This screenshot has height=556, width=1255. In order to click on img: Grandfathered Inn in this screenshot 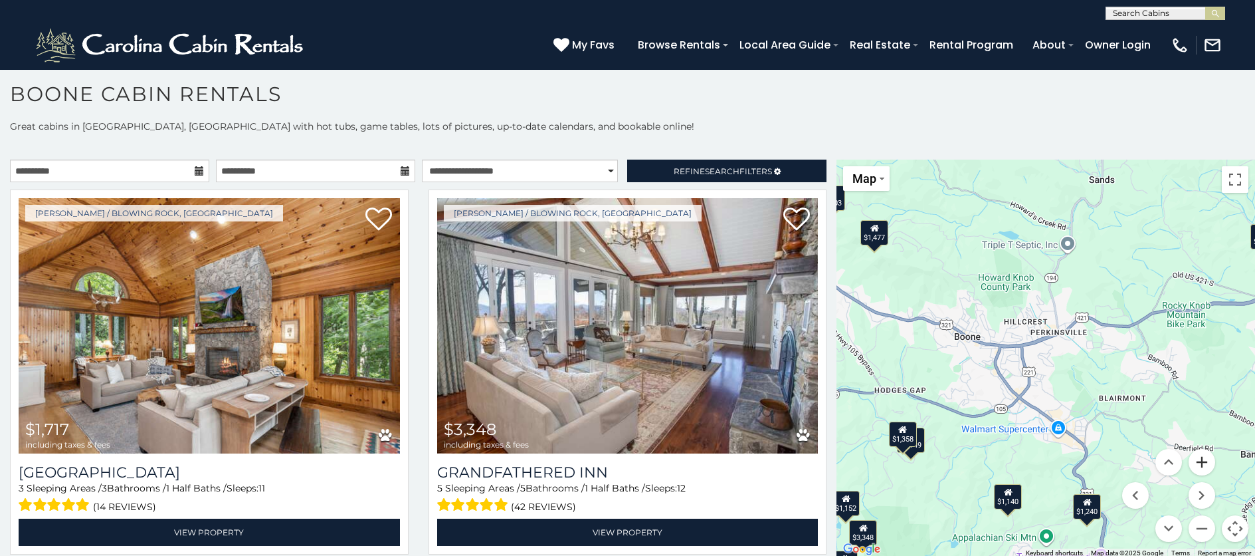, I will do `click(628, 326)`.